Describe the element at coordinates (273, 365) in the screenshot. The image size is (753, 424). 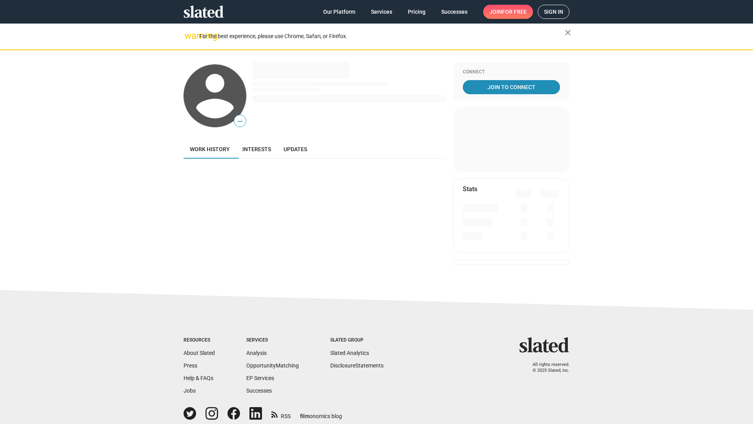
I see `a: OpportunityMatching` at that location.